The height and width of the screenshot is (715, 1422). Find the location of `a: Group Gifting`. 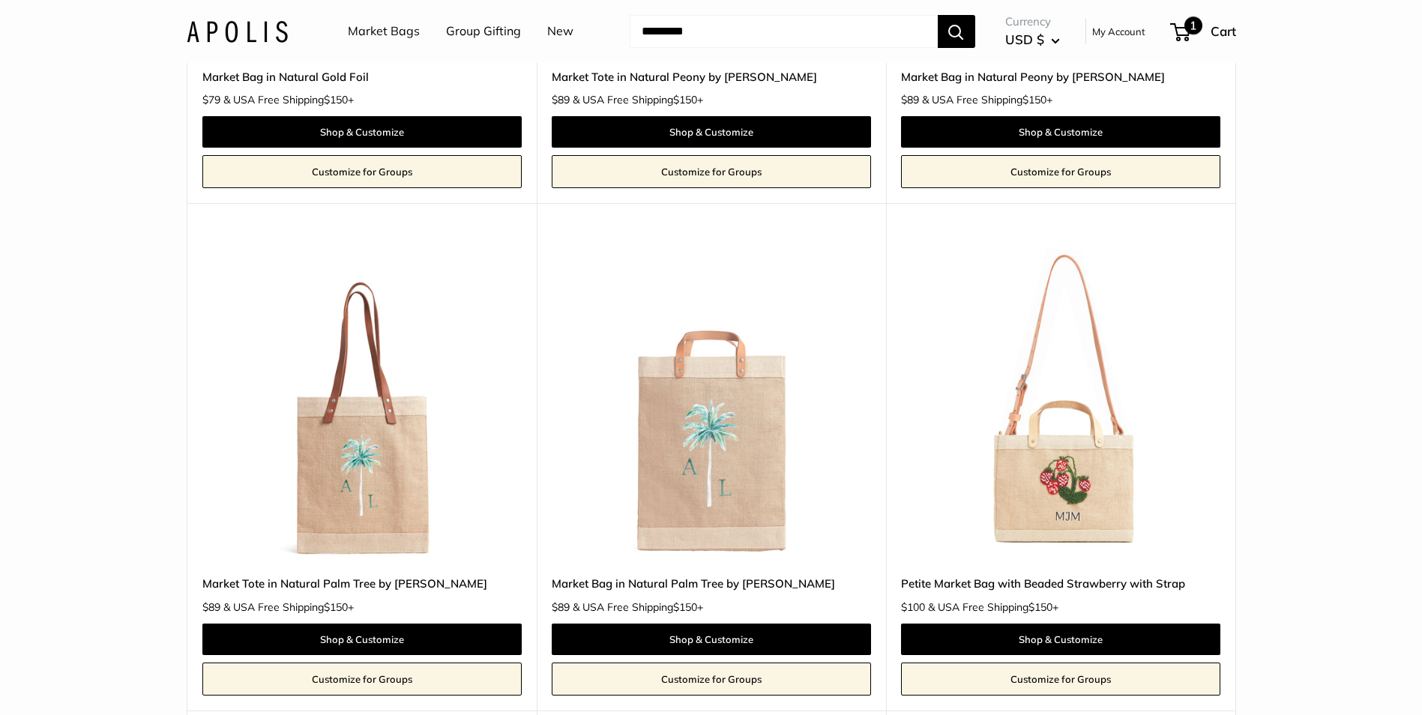

a: Group Gifting is located at coordinates (484, 31).